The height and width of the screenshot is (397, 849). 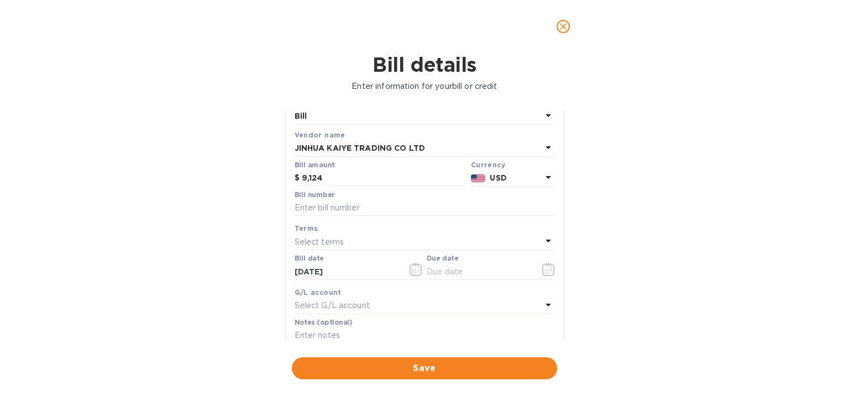 I want to click on label: Bill date, so click(x=309, y=259).